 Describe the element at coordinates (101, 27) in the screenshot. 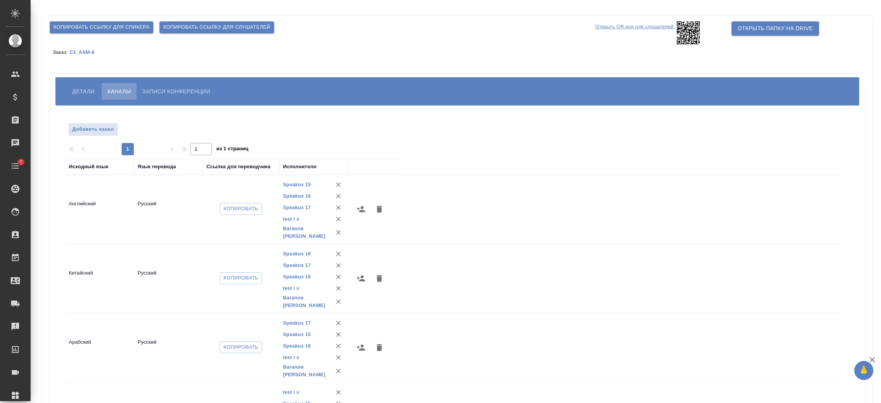

I see `button: Копировать ссылку для спикера` at that location.